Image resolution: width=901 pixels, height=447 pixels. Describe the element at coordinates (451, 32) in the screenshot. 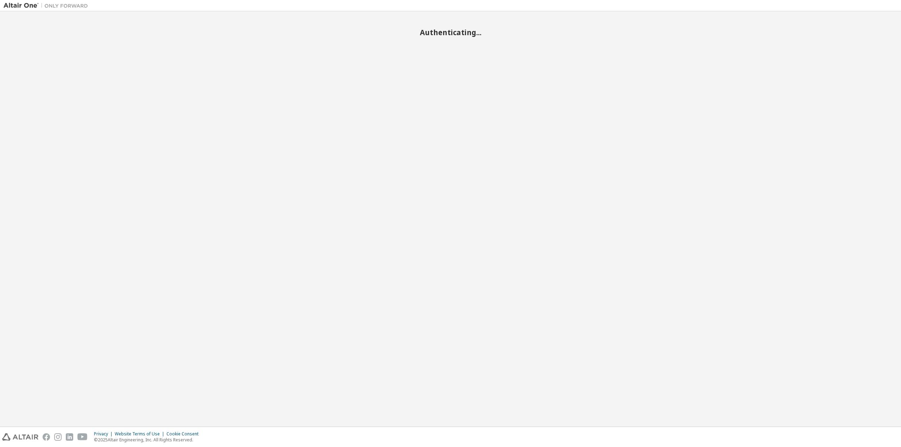

I see `h2: Authenticating...` at that location.